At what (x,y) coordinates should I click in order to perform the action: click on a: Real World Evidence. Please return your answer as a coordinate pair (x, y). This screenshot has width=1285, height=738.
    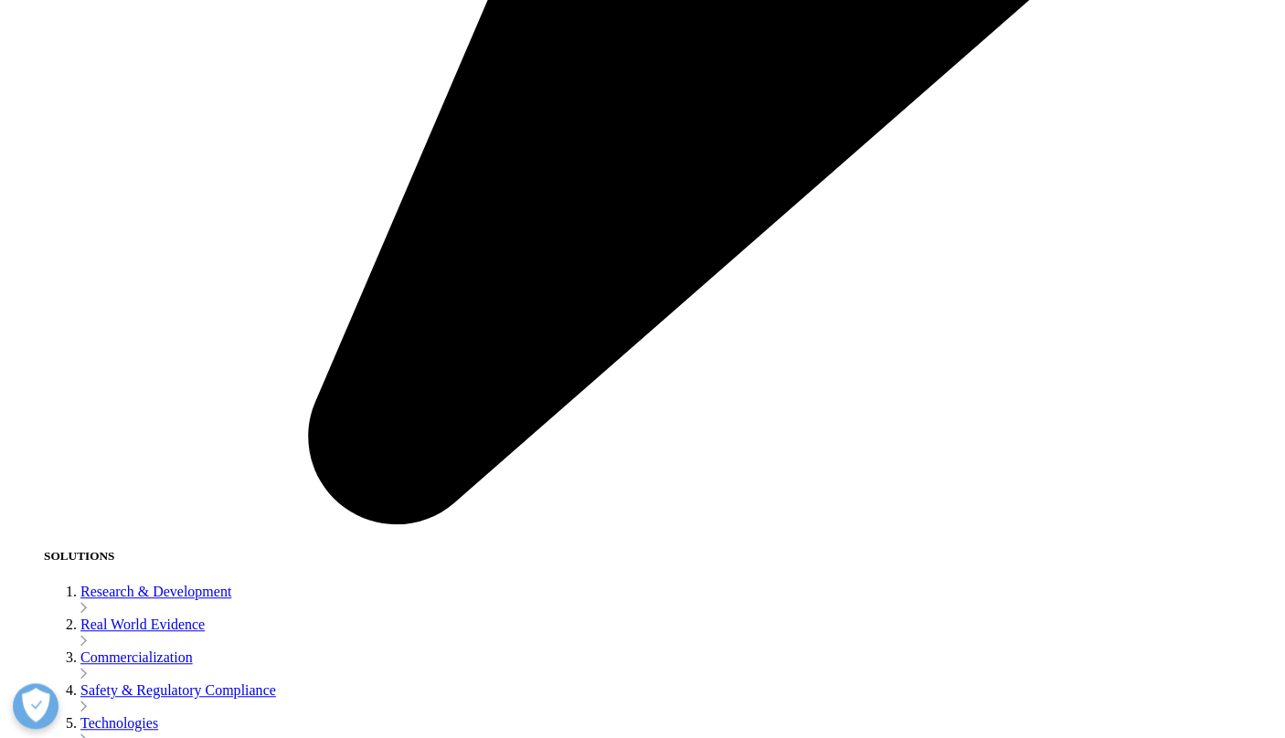
    Looking at the image, I should click on (143, 624).